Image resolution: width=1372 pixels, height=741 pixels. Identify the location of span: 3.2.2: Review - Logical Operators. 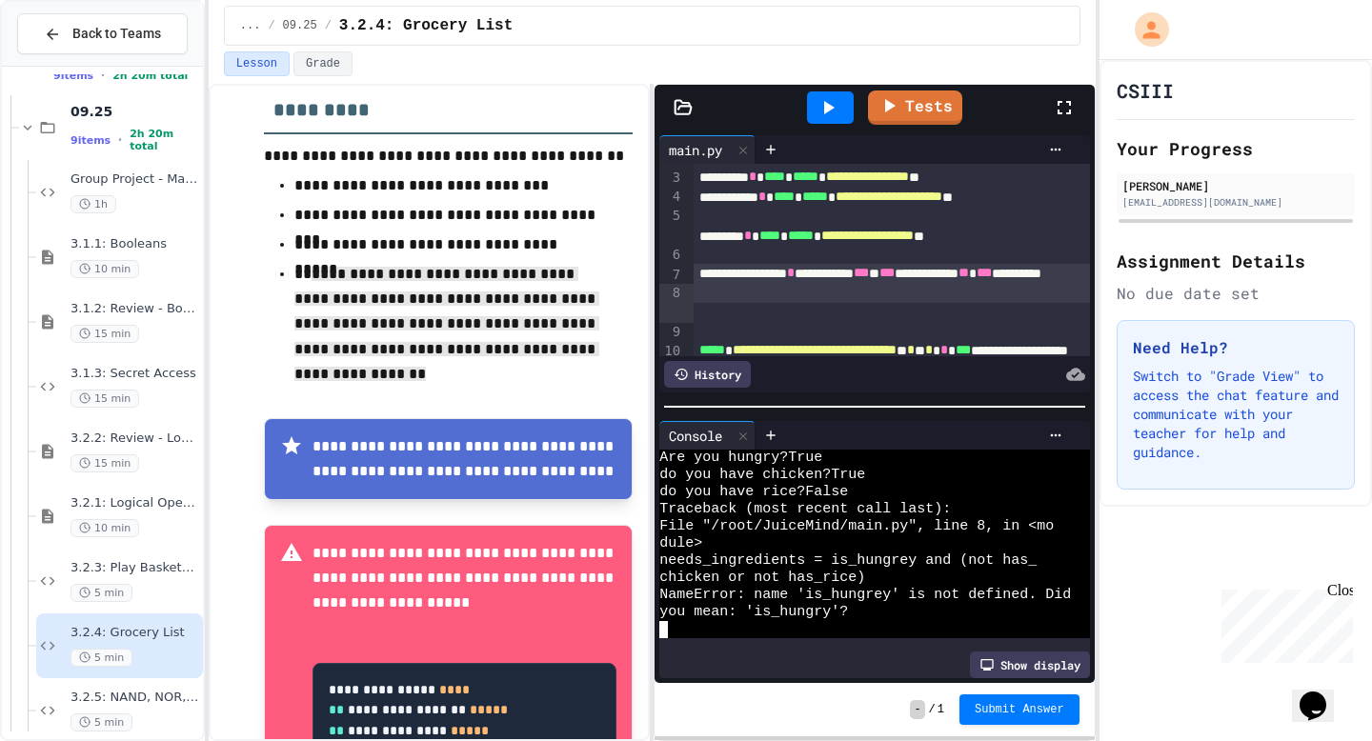
(134, 438).